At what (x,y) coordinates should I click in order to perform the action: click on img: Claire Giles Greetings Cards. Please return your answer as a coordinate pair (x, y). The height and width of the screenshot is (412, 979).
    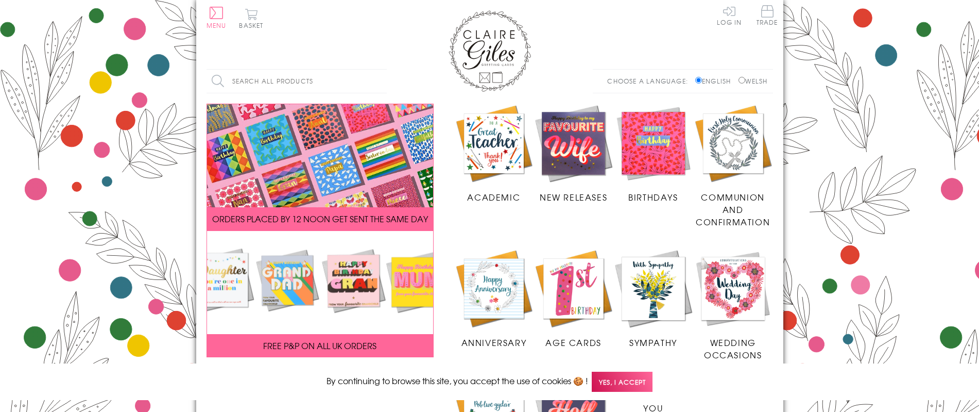
    Looking at the image, I should click on (490, 51).